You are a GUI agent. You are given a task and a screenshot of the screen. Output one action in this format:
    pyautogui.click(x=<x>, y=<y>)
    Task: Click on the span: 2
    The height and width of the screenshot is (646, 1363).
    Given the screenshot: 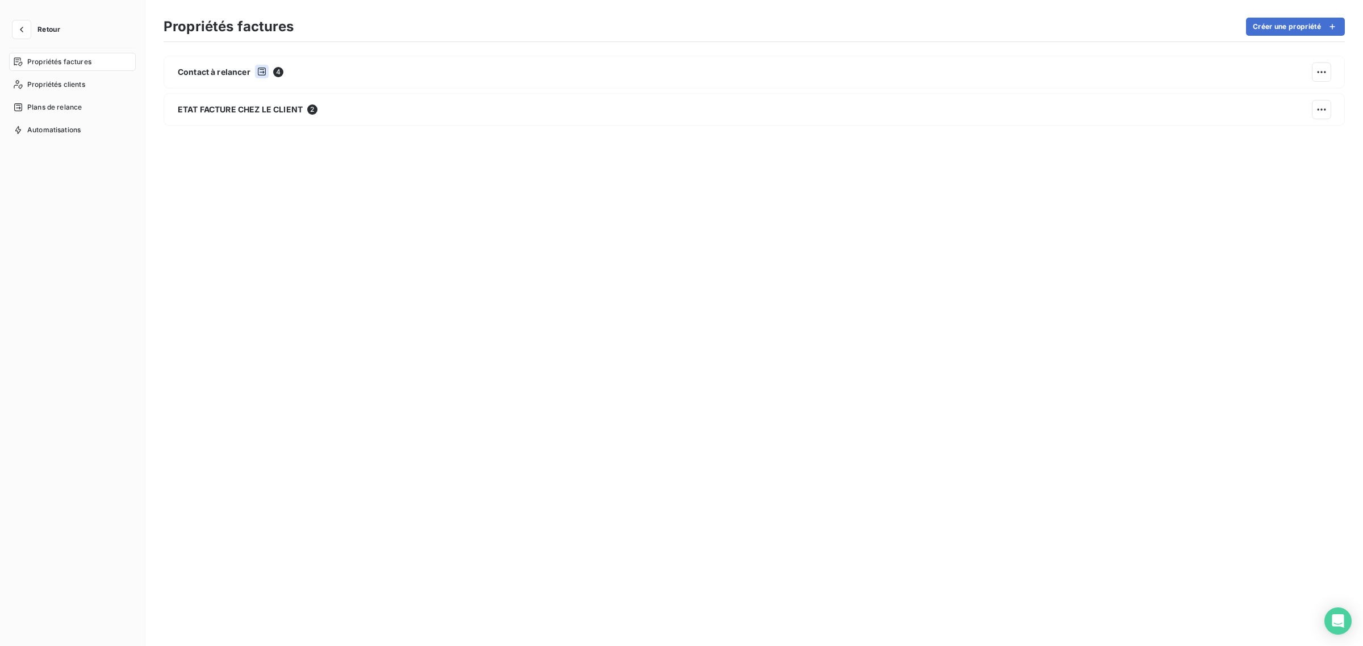 What is the action you would take?
    pyautogui.click(x=312, y=110)
    